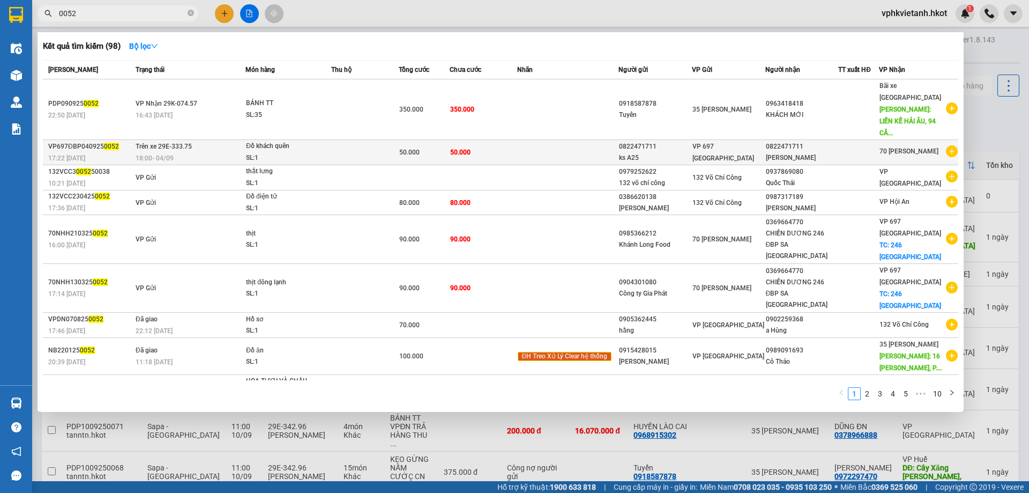 Image resolution: width=1029 pixels, height=493 pixels. What do you see at coordinates (952, 392) in the screenshot?
I see `span: right` at bounding box center [952, 392].